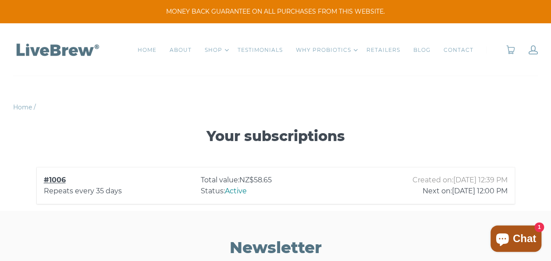 This screenshot has height=261, width=551. What do you see at coordinates (119, 191) in the screenshot?
I see `div: Repeats every 35 days` at bounding box center [119, 191].